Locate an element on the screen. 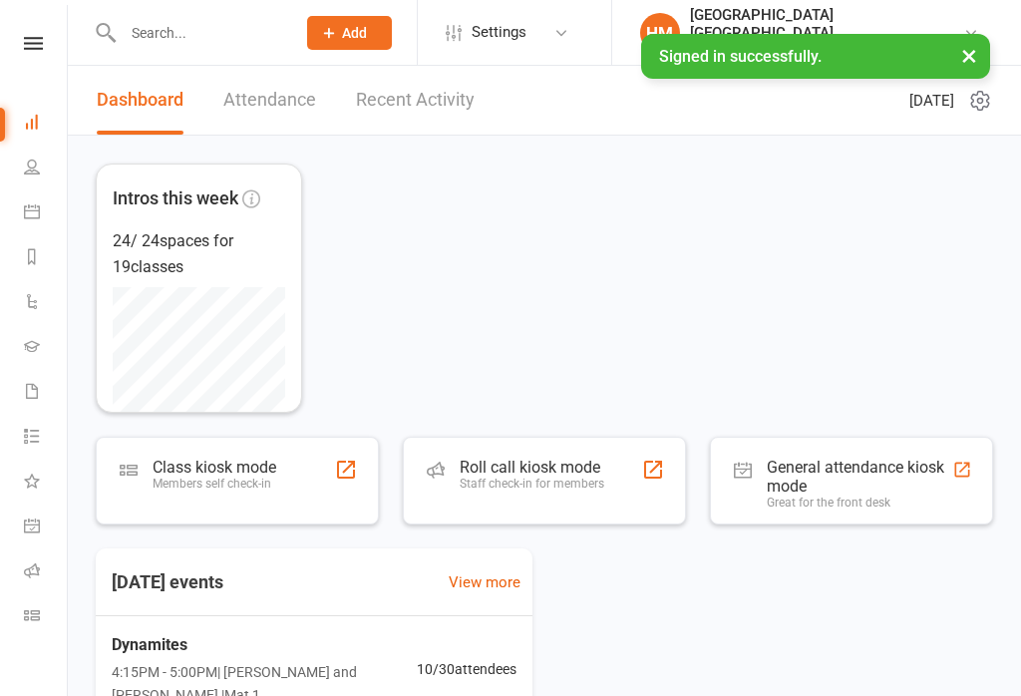 The height and width of the screenshot is (696, 1021). a: General attendance kiosk mode is located at coordinates (46, 528).